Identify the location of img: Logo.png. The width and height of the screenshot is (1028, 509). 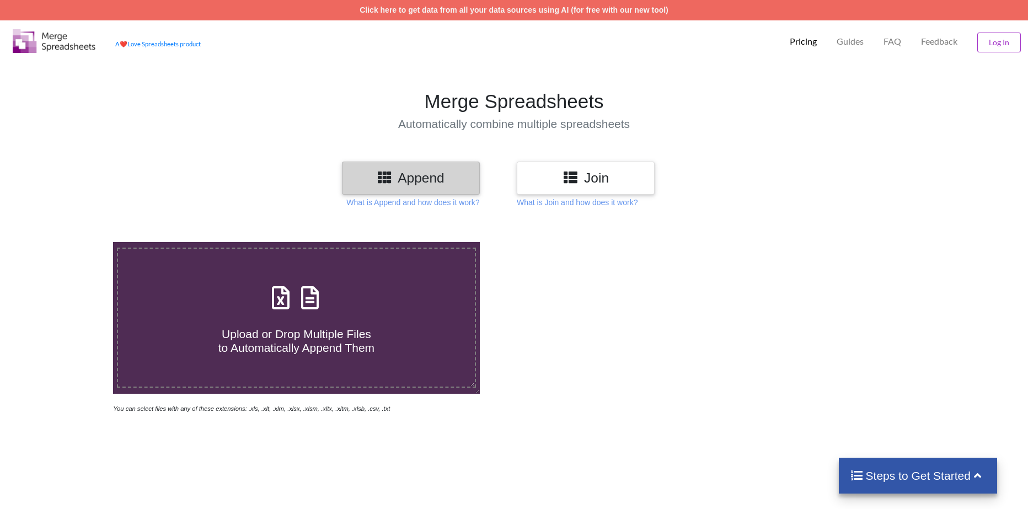
(54, 41).